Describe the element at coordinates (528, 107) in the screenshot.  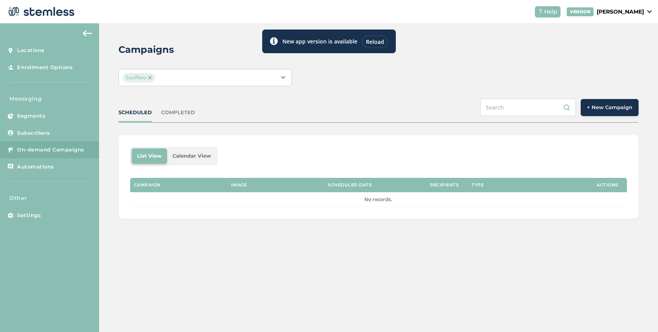
I see `input: Search` at that location.